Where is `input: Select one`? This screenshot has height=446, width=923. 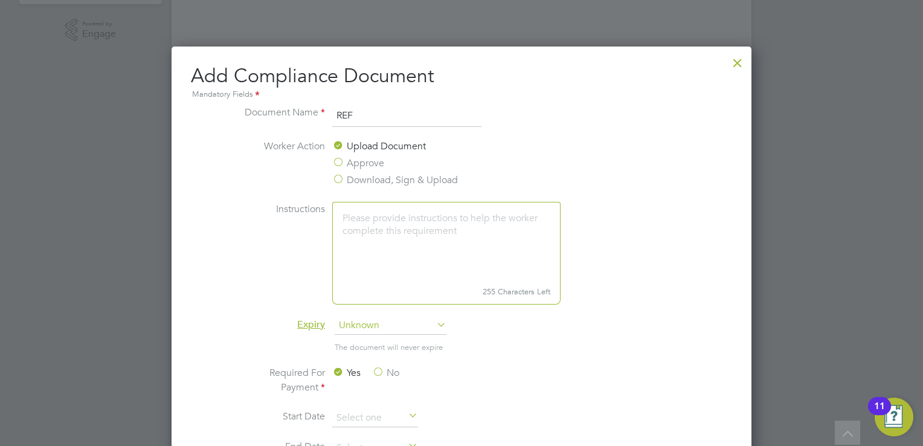
input: Select one is located at coordinates (375, 418).